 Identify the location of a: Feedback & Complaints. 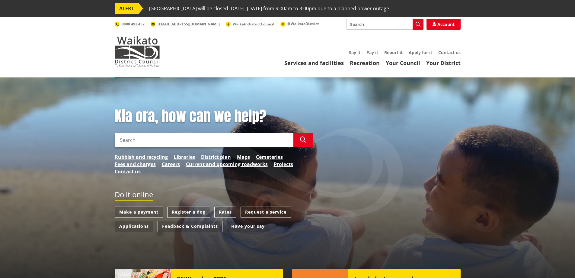
(190, 226).